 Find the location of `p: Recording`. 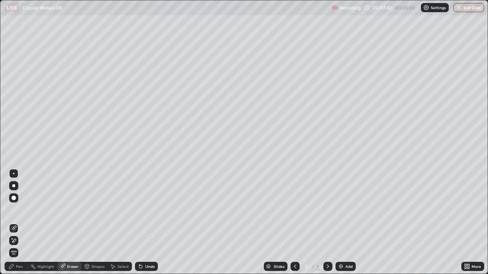

p: Recording is located at coordinates (350, 8).